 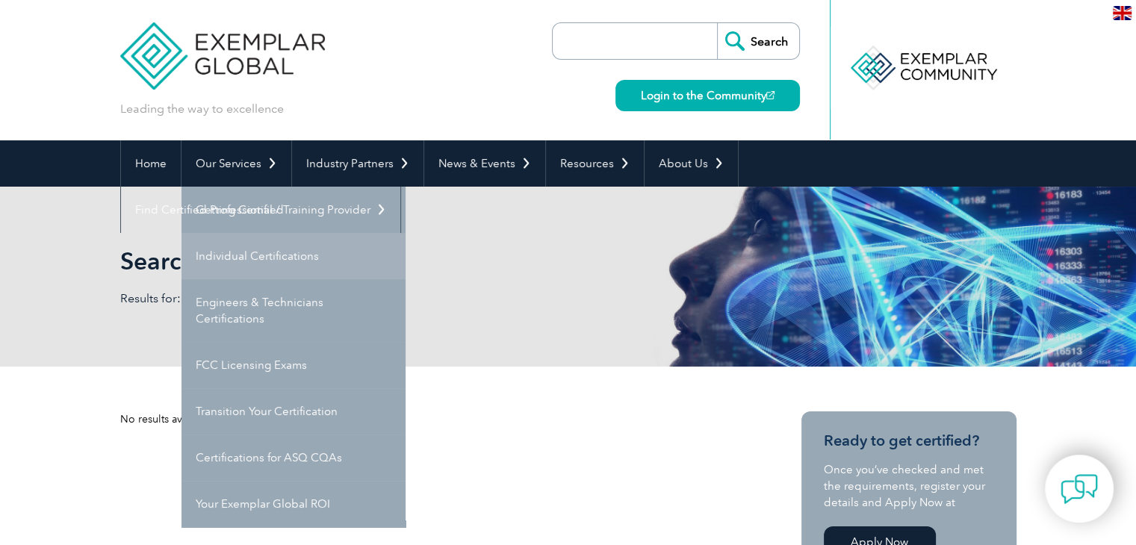 What do you see at coordinates (202, 109) in the screenshot?
I see `p: Leading the way to excellence` at bounding box center [202, 109].